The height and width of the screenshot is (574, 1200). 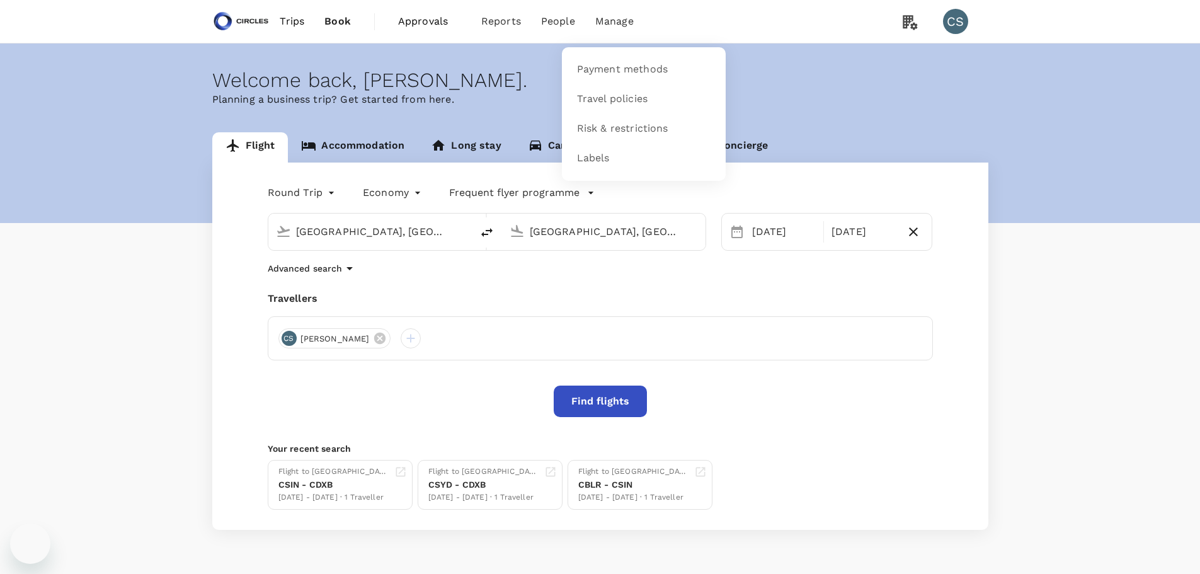 What do you see at coordinates (634, 484) in the screenshot?
I see `div: CBLR - CSIN` at bounding box center [634, 484].